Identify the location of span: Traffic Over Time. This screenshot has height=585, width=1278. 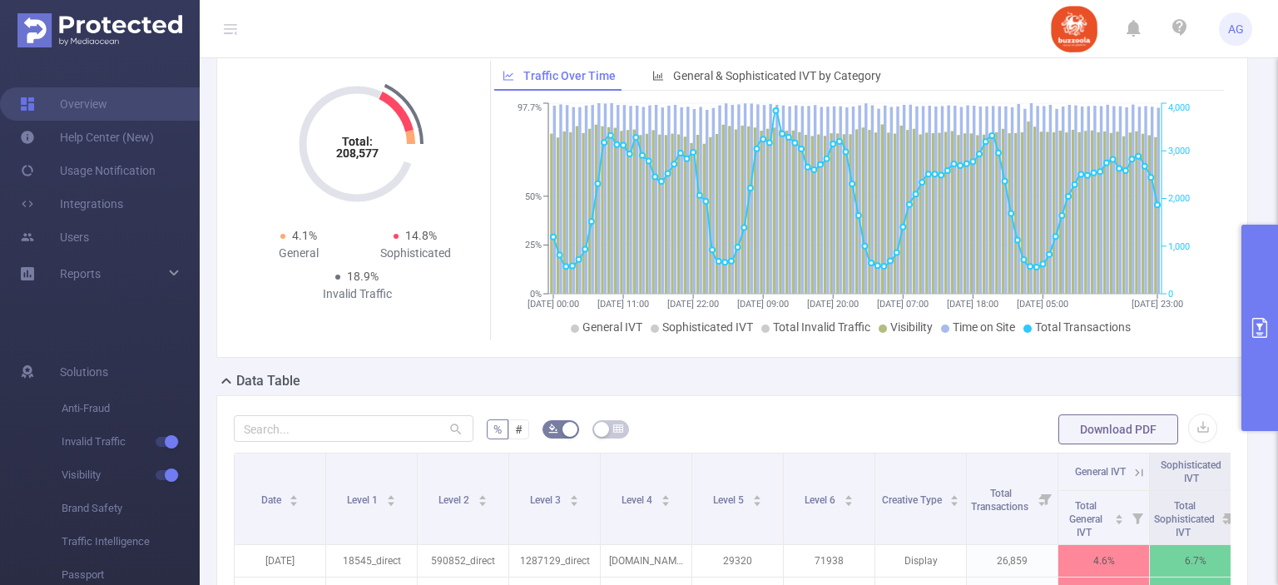
(569, 76).